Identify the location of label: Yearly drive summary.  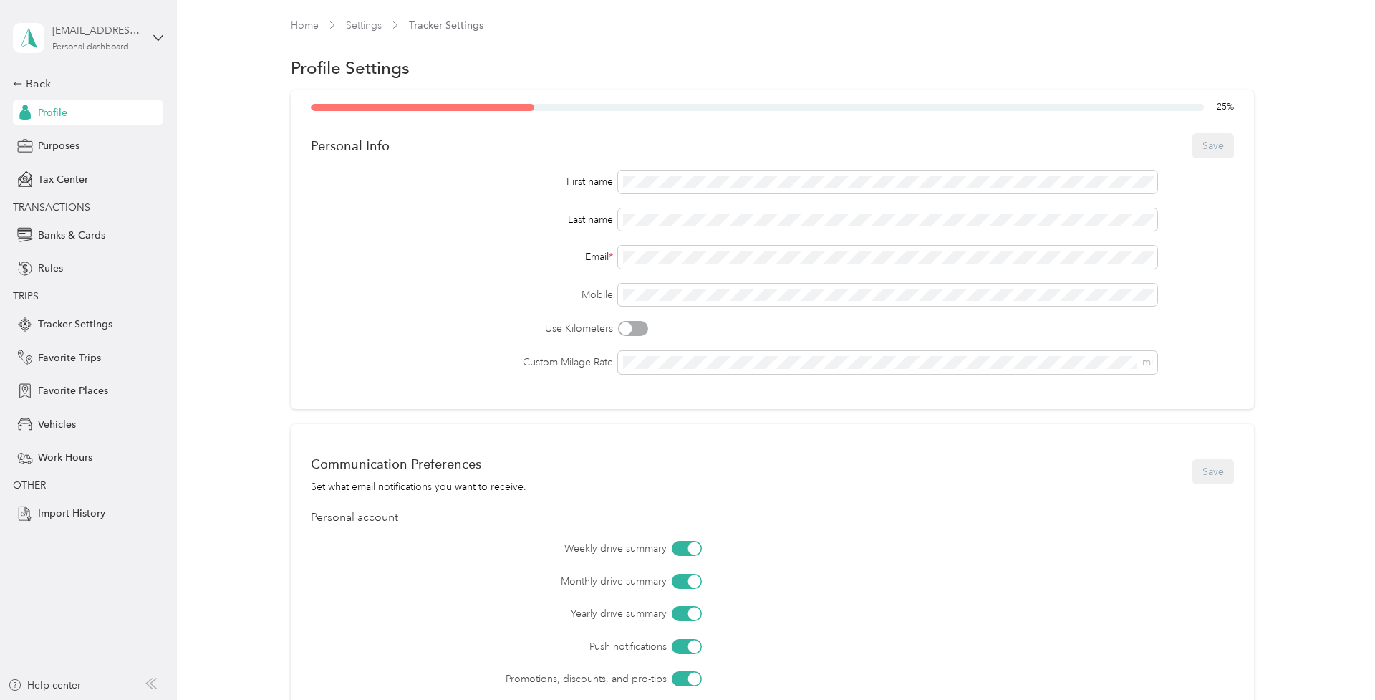
(529, 613).